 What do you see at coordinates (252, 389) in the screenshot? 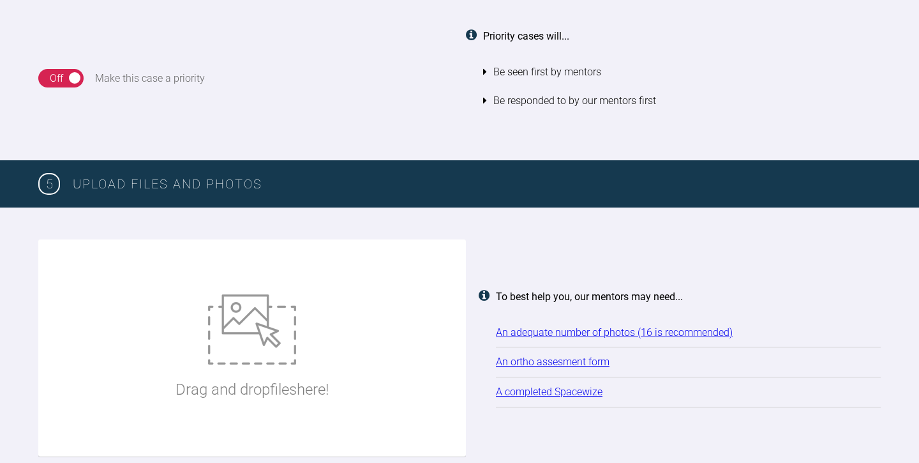
I see `p: Drag and drop files here!` at bounding box center [252, 389].